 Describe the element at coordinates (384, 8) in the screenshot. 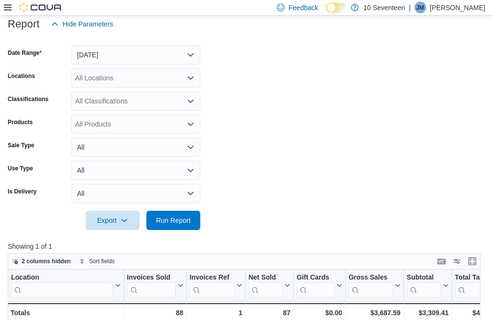

I see `p: 10 Seventeen` at that location.